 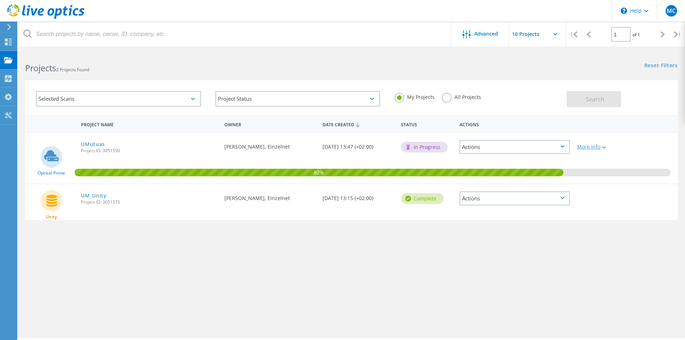 I want to click on span: Unity, so click(x=51, y=217).